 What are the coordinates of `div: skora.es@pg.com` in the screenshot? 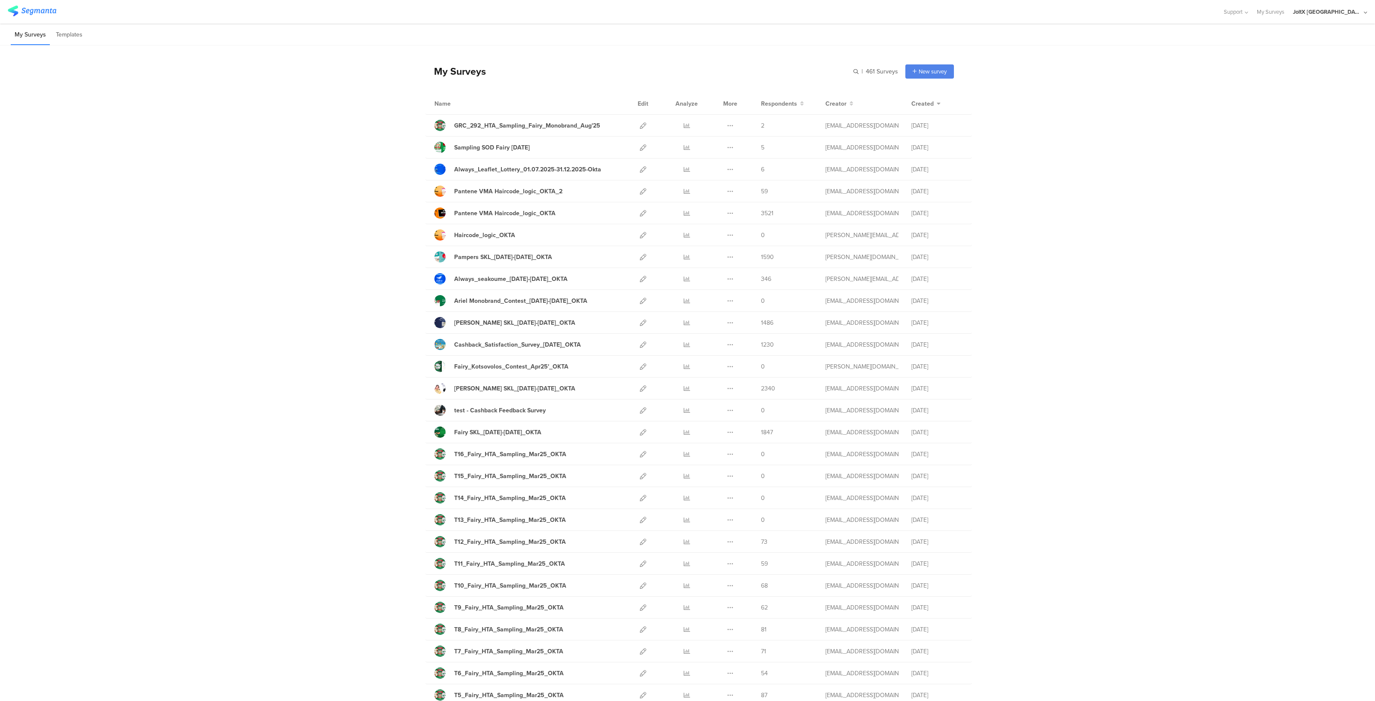 It's located at (862, 367).